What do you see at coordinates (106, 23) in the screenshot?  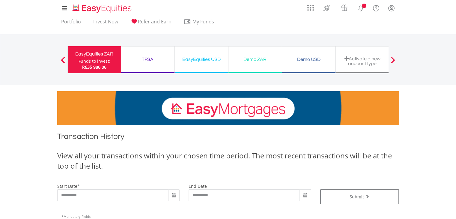 I see `a: Invest Now` at bounding box center [106, 23].